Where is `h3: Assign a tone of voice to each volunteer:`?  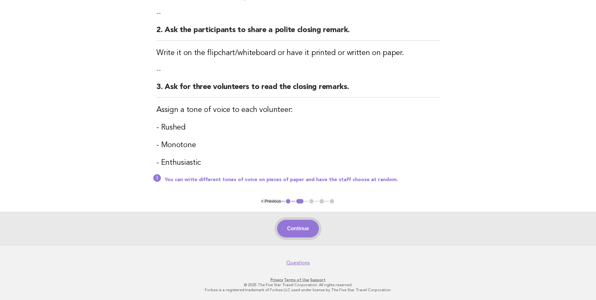
h3: Assign a tone of voice to each volunteer: is located at coordinates (298, 110).